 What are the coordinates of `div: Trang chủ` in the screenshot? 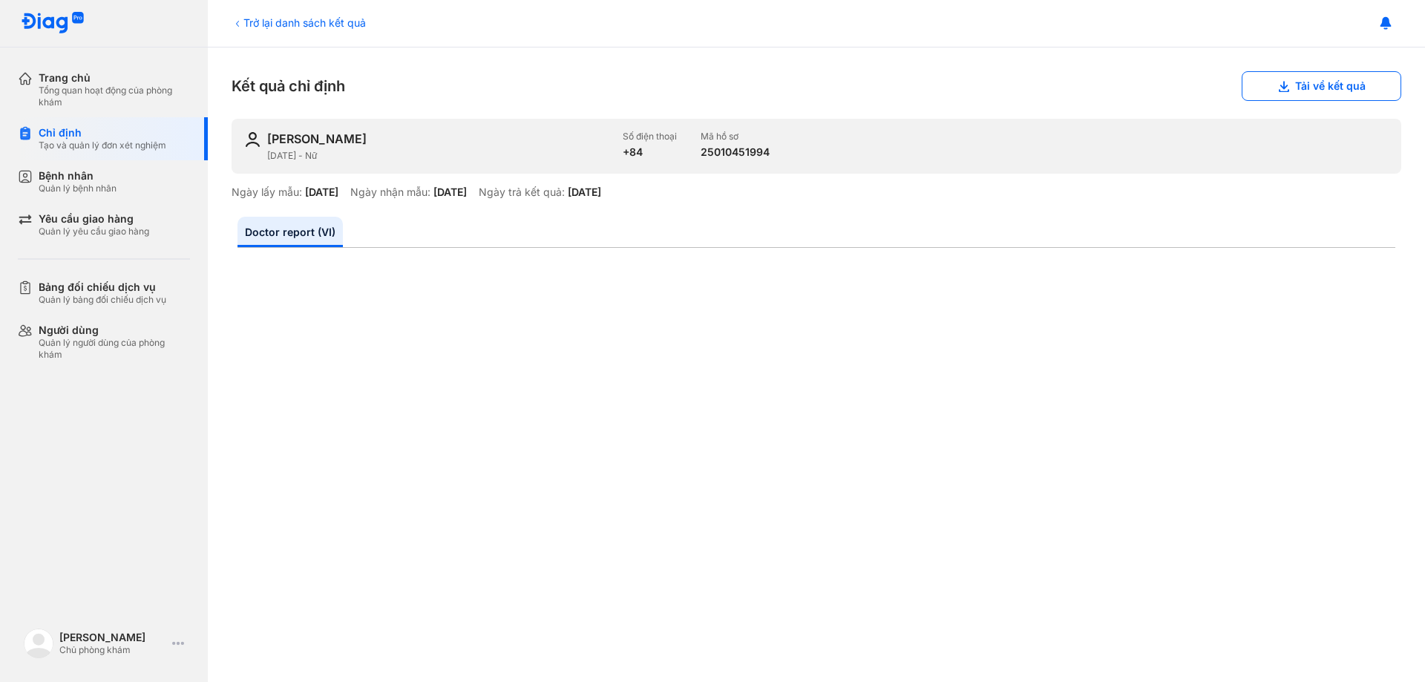 It's located at (114, 78).